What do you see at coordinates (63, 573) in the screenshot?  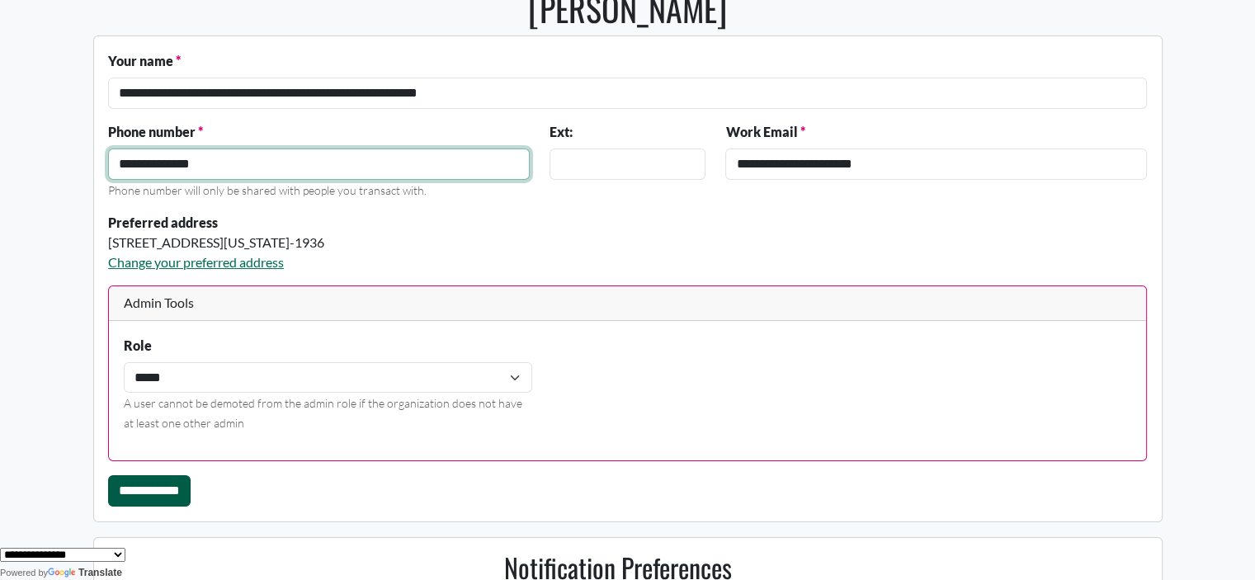 I see `img: Google Translate` at bounding box center [63, 573].